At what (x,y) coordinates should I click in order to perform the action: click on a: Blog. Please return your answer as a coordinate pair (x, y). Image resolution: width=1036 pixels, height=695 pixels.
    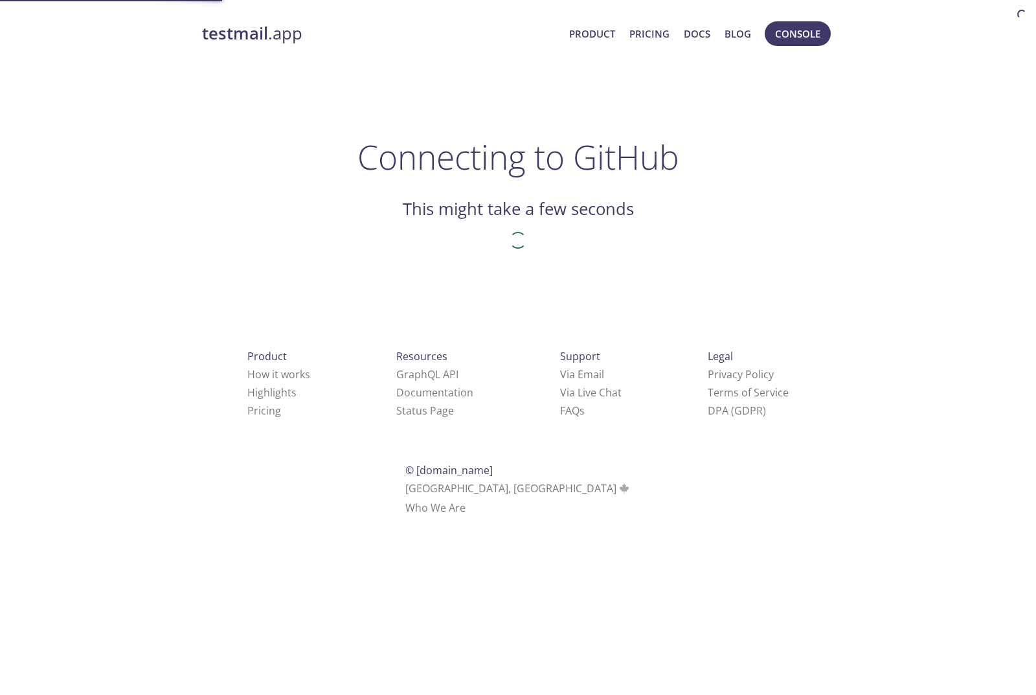
    Looking at the image, I should click on (738, 34).